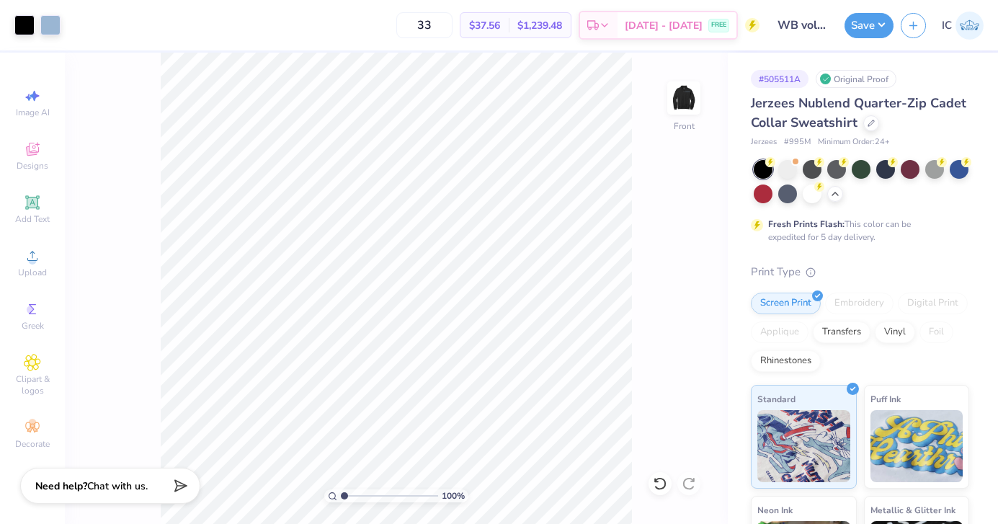 Image resolution: width=998 pixels, height=524 pixels. What do you see at coordinates (540, 25) in the screenshot?
I see `span: $1,239.48` at bounding box center [540, 25].